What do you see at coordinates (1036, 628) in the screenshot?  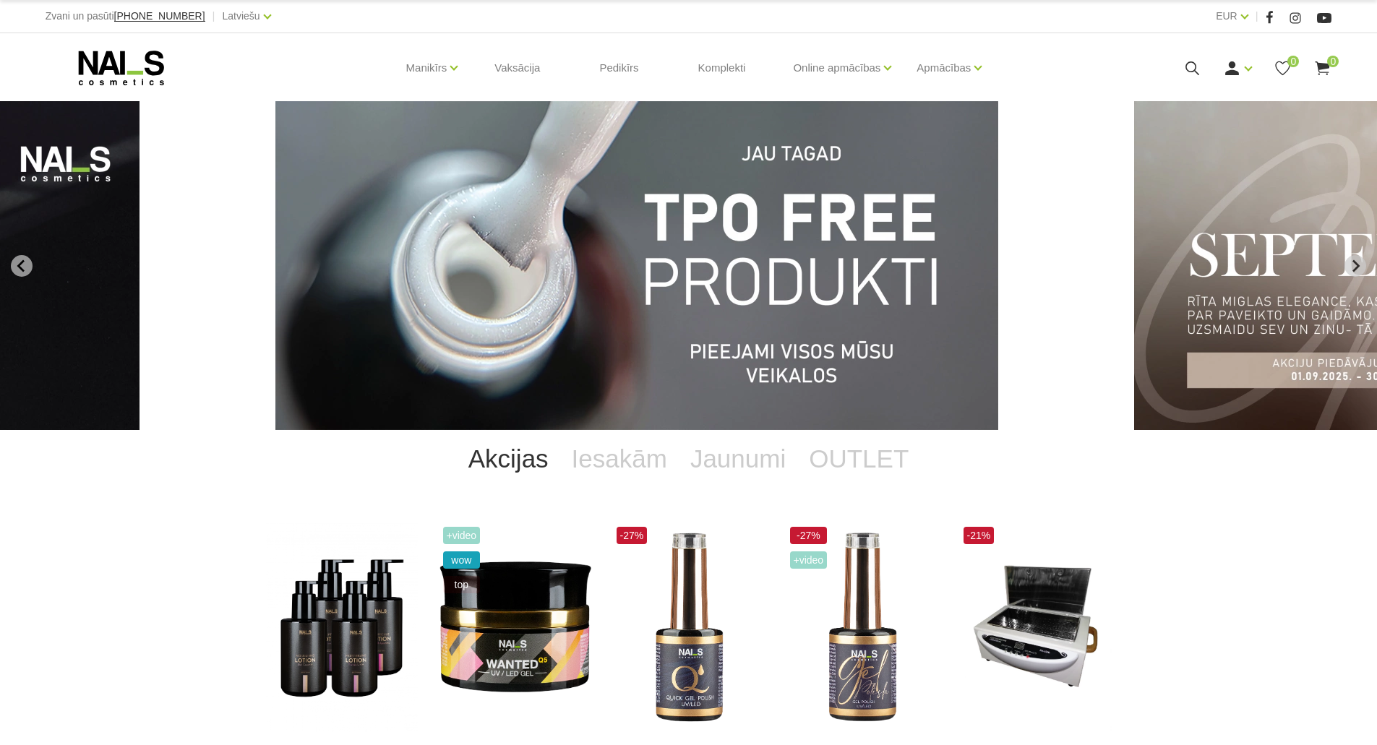 I see `img: Karstā gaisa sterilizatoru var izmantot skaistumkopšanas salonos, manikīra kabinetos, ēdināšanas ...` at bounding box center [1036, 628].